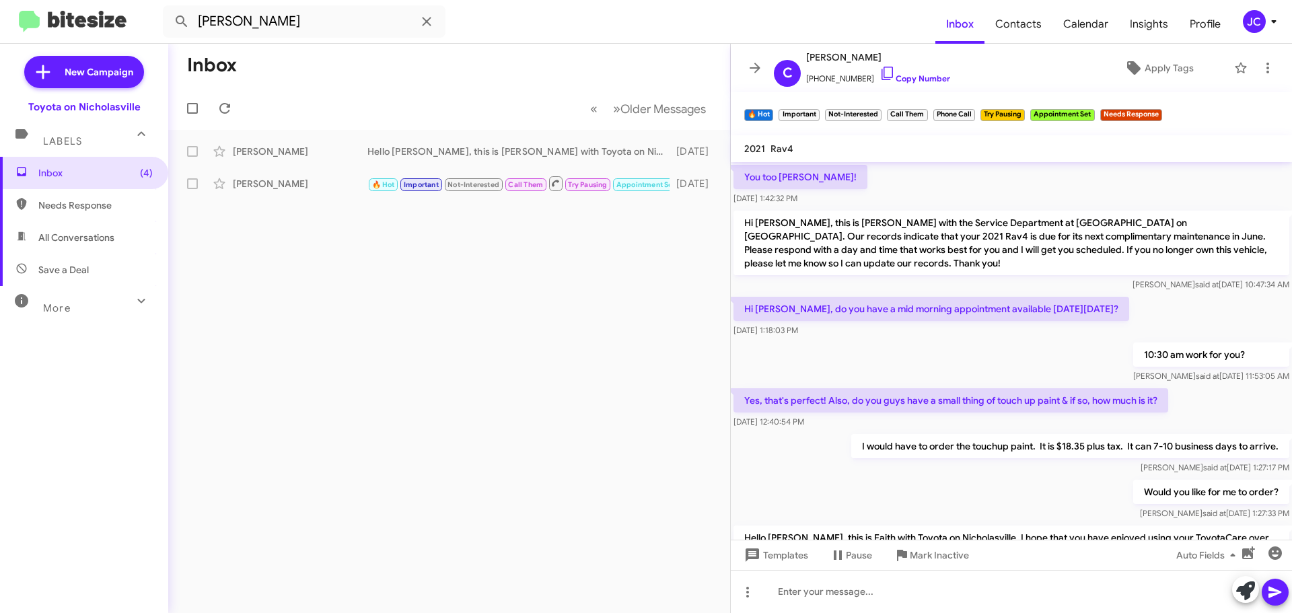 The image size is (1292, 613). What do you see at coordinates (96, 205) in the screenshot?
I see `span: Needs Response` at bounding box center [96, 205].